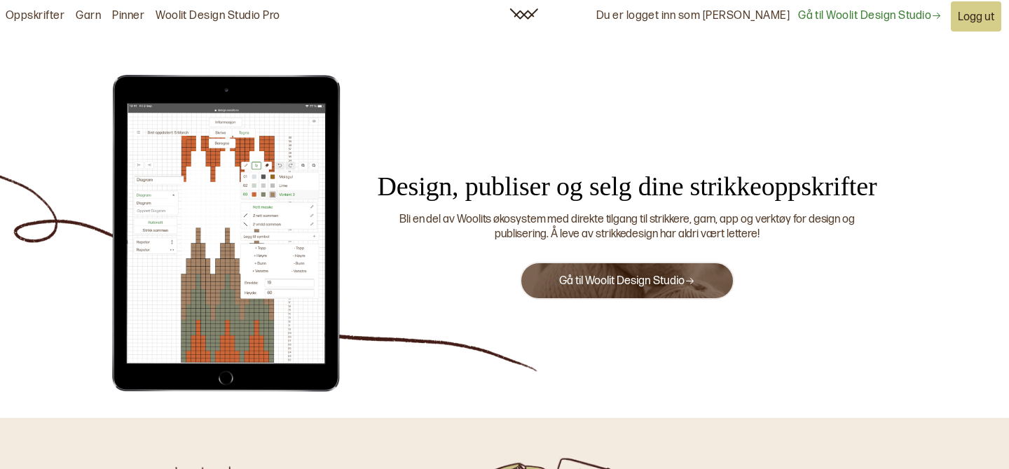  What do you see at coordinates (627, 228) in the screenshot?
I see `div: Bli en del av Woolits økosystem med direkte tilgang til strikkere, garn, app og verktøy for desig...` at bounding box center [627, 228].